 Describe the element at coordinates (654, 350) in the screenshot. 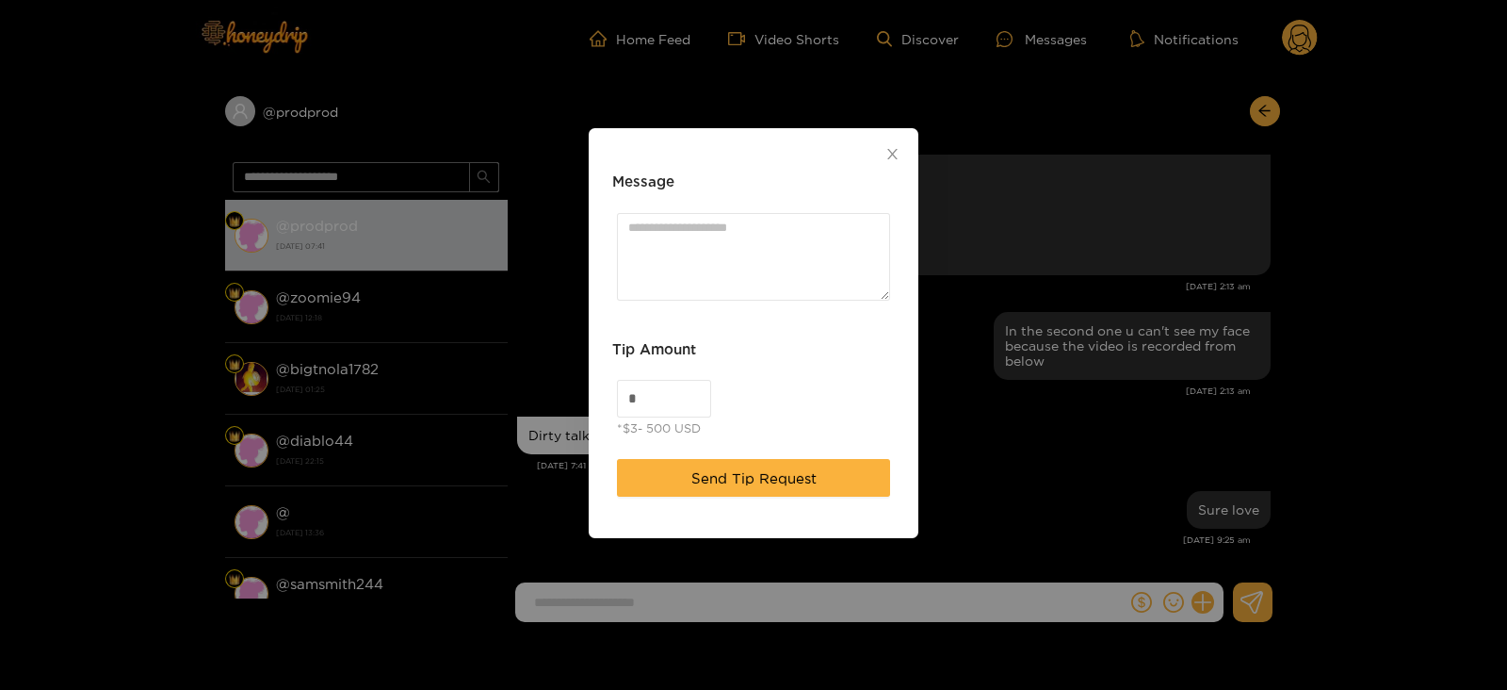

I see `h3: Tip Amount` at that location.